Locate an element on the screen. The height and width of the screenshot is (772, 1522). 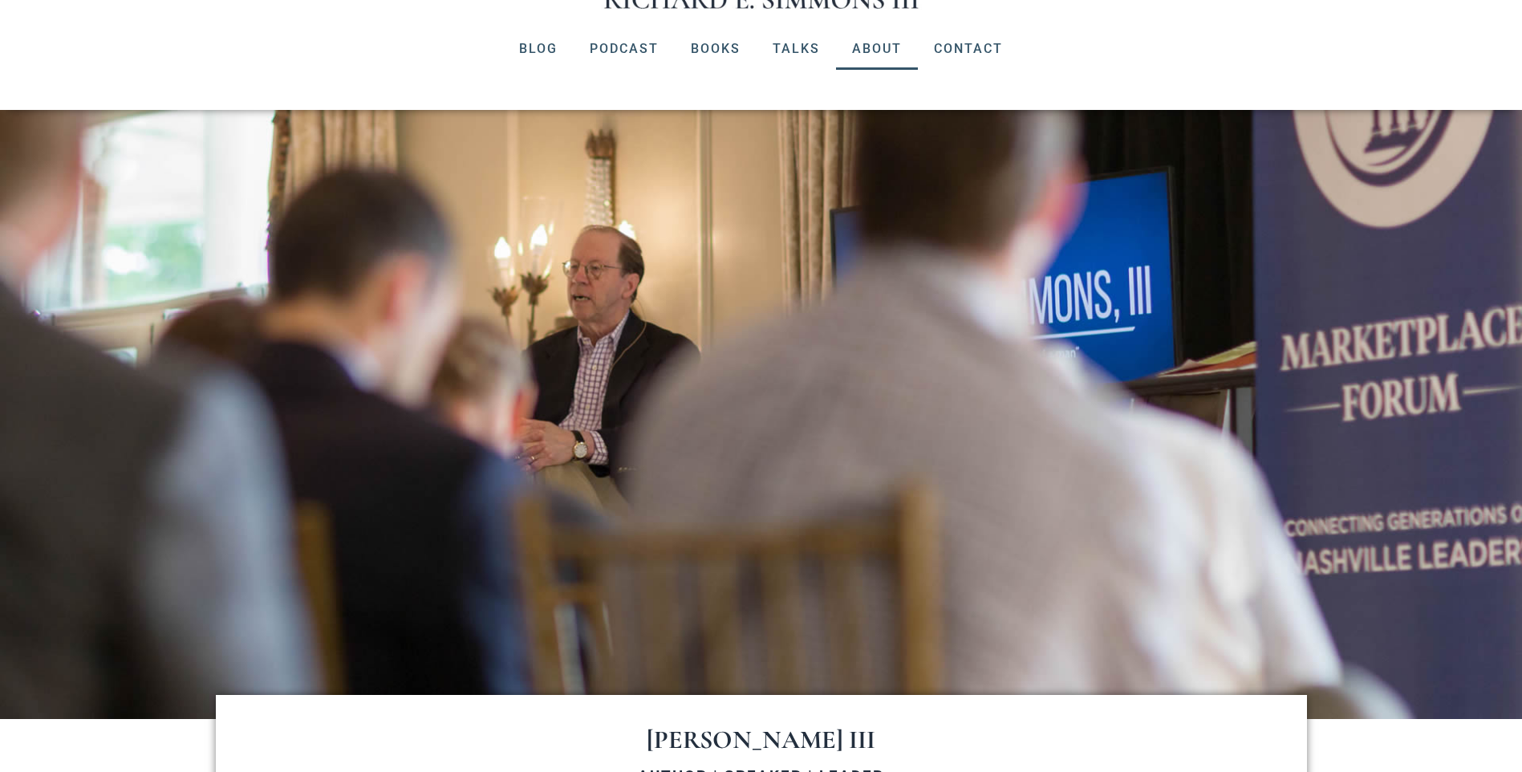
a: Podcast is located at coordinates (624, 49).